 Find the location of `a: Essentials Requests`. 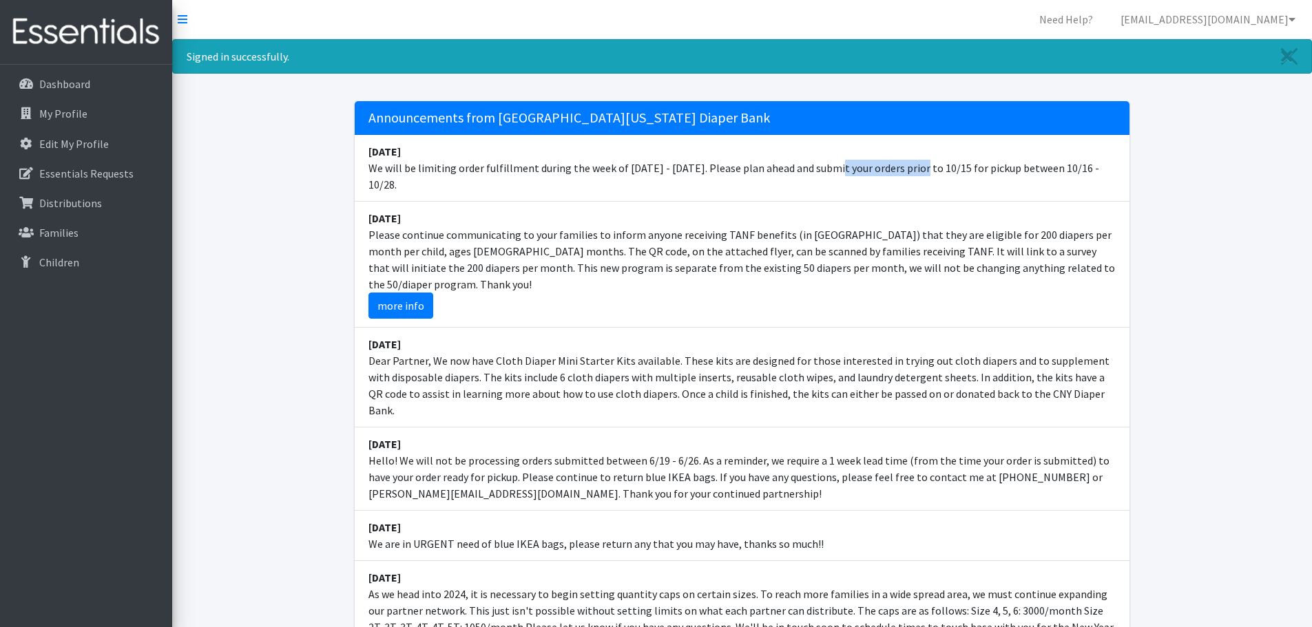

a: Essentials Requests is located at coordinates (86, 174).